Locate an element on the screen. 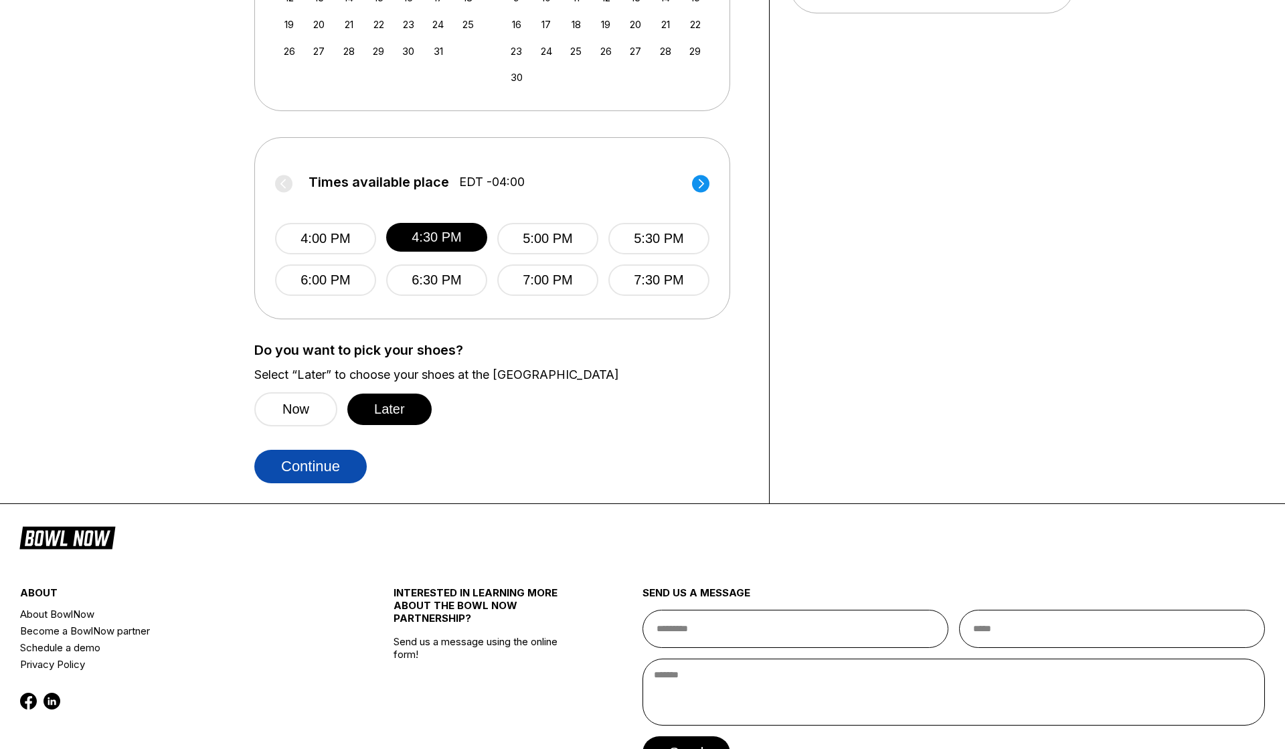 This screenshot has width=1285, height=749. div: send us a message is located at coordinates (954, 598).